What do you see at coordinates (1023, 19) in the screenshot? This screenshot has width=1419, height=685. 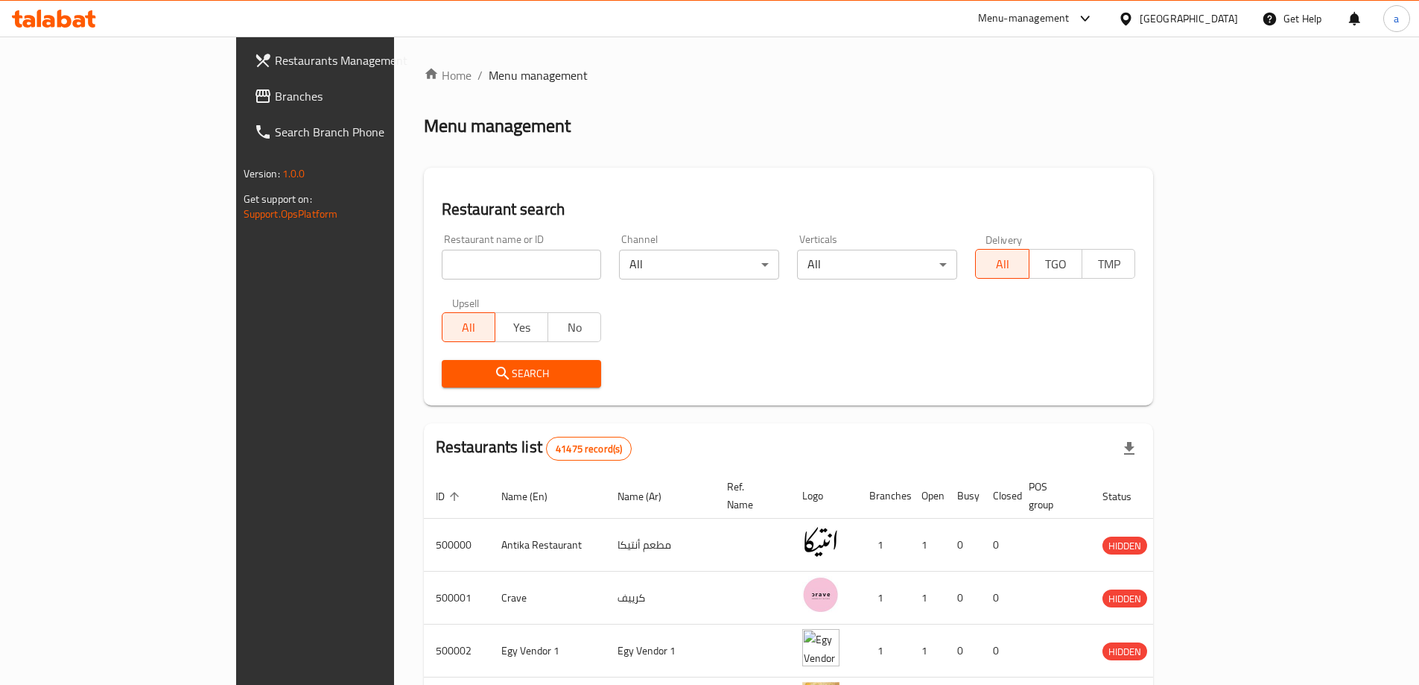 I see `div: Menu-management` at bounding box center [1023, 19].